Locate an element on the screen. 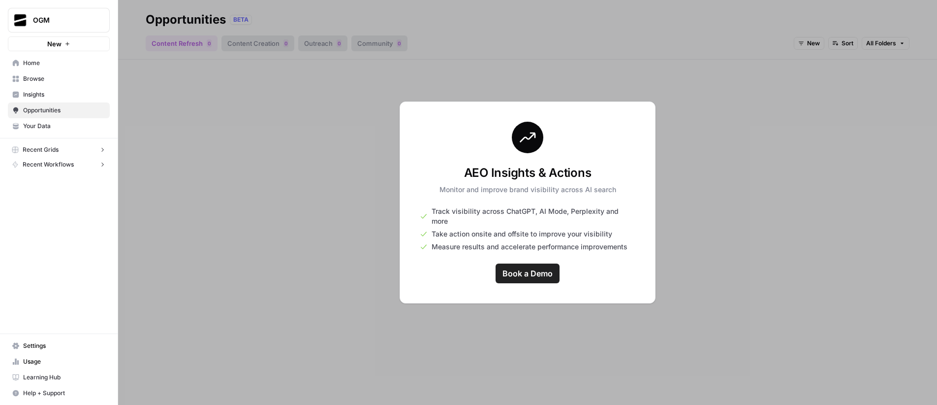 This screenshot has width=937, height=405. span: Book a Demo is located at coordinates (528, 273).